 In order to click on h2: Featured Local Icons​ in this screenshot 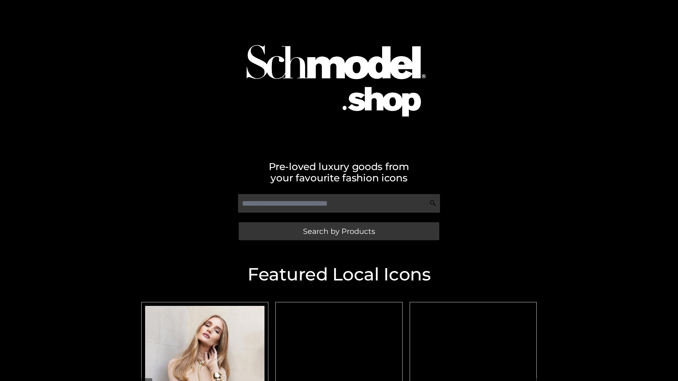, I will do `click(339, 275)`.